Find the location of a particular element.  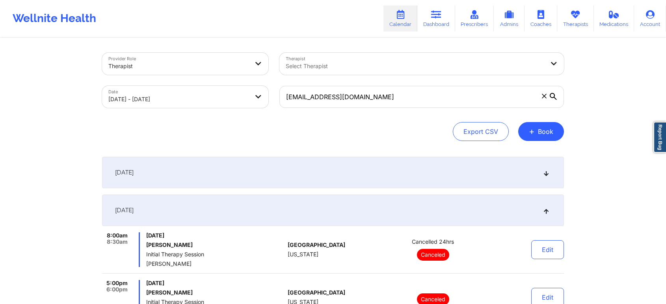

a: Therapists is located at coordinates (575, 19).